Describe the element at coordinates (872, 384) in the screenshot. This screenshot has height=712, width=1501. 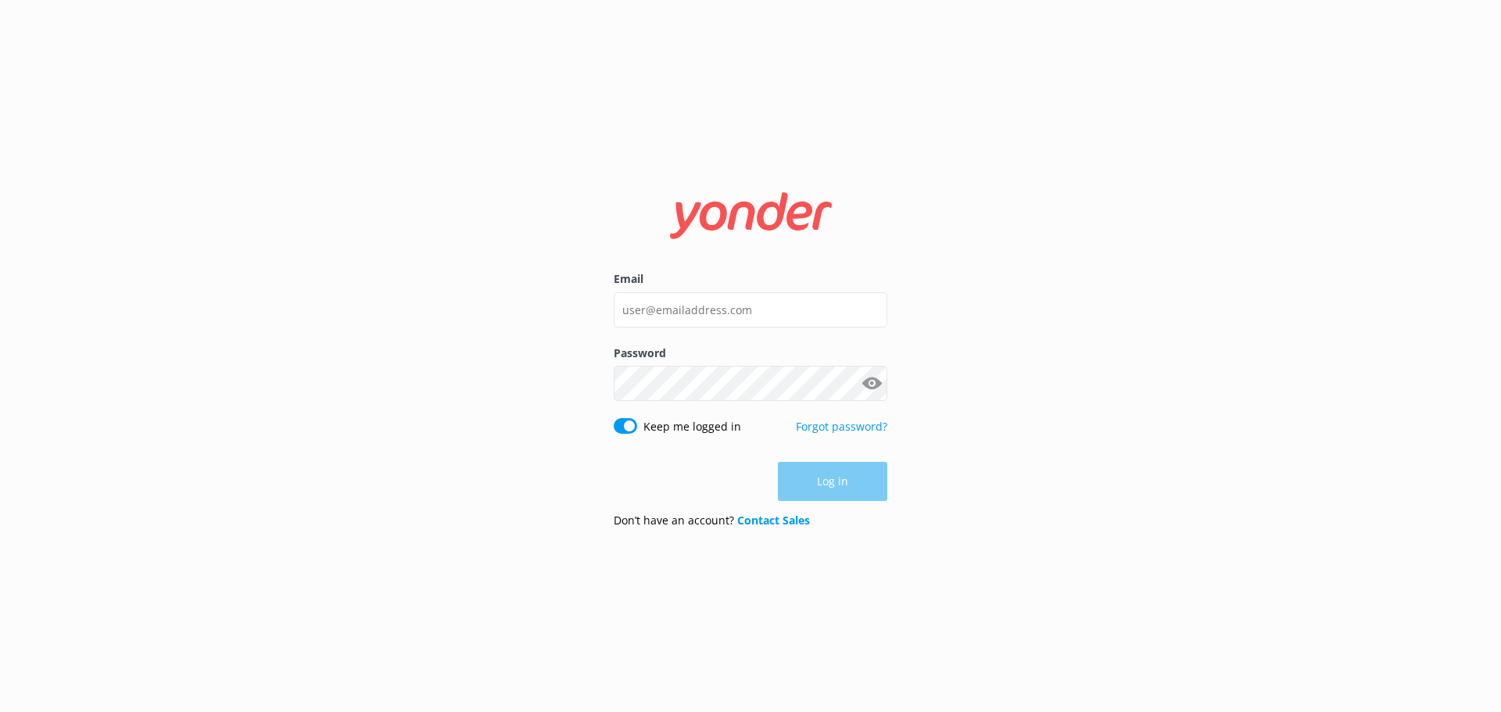
I see `button: Show password` at that location.